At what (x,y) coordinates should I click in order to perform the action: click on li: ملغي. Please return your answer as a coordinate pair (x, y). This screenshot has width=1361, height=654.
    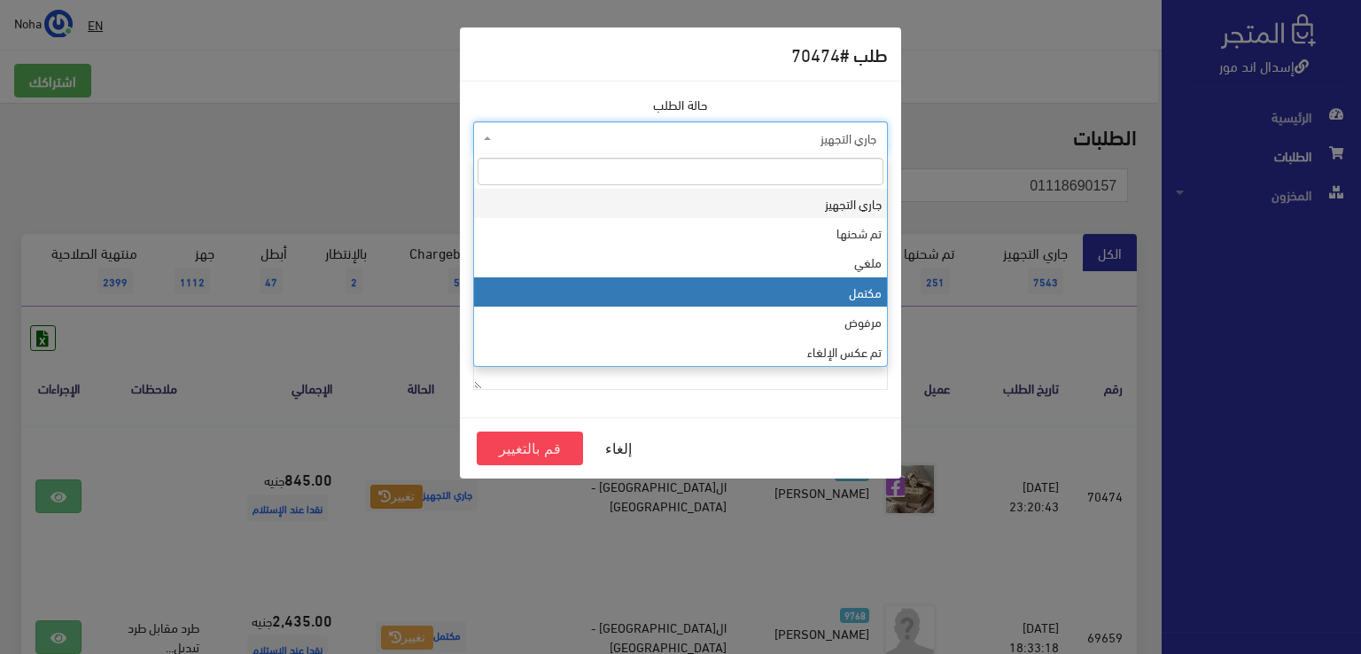
    Looking at the image, I should click on (681, 261).